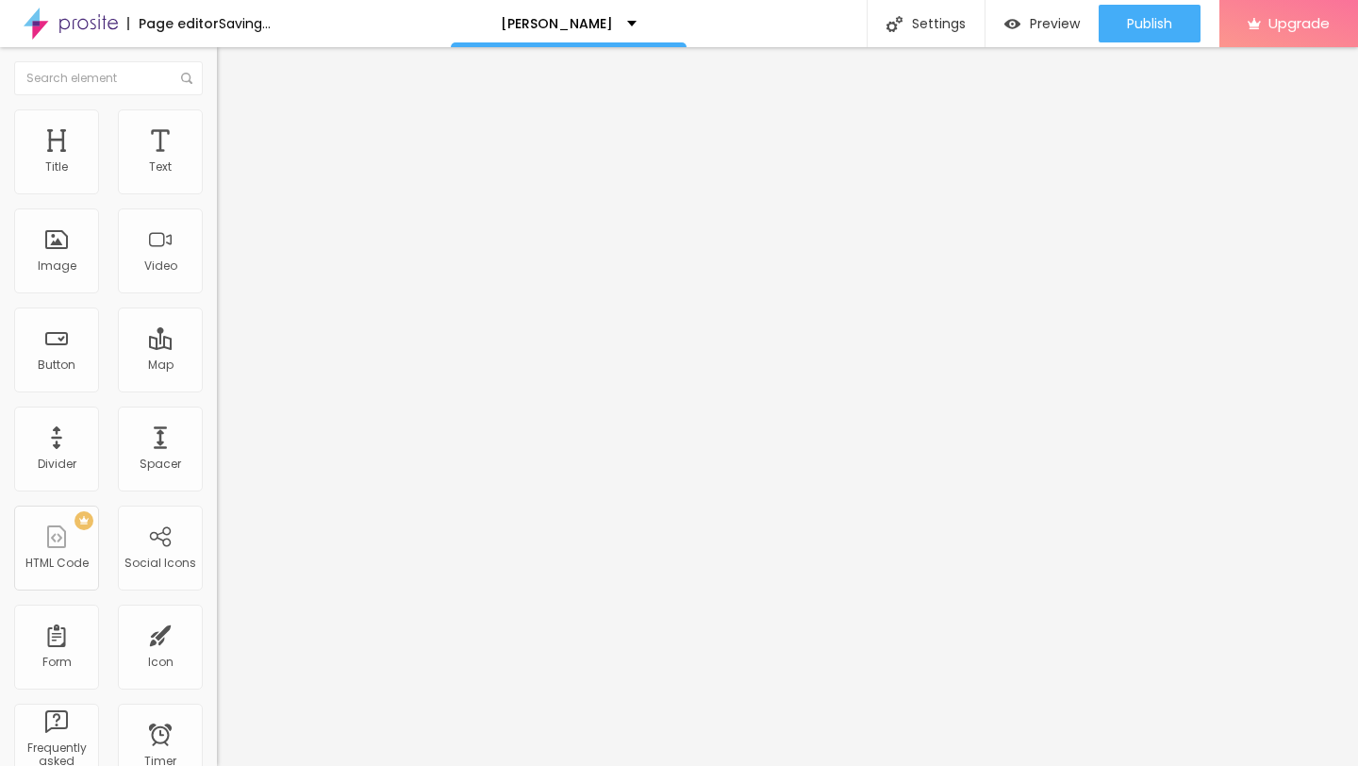 The width and height of the screenshot is (1358, 766). What do you see at coordinates (160, 365) in the screenshot?
I see `div: Map` at bounding box center [160, 365].